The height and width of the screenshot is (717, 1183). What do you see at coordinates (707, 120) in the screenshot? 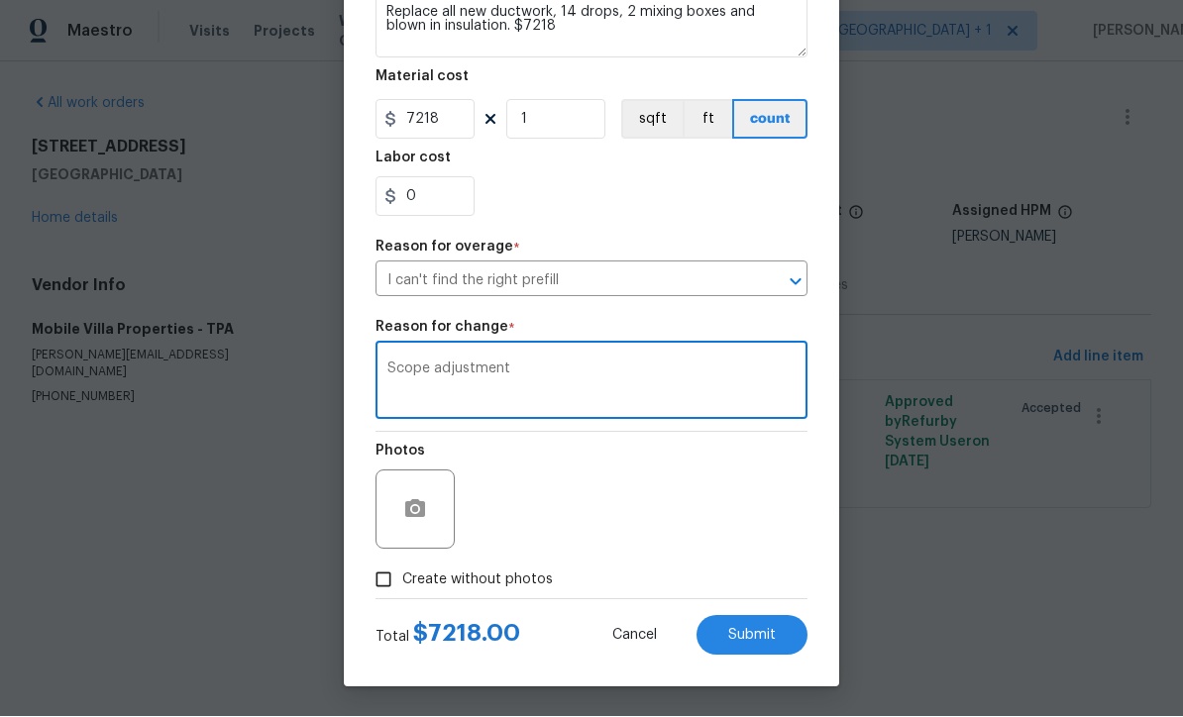
I see `button: ft` at bounding box center [707, 120].